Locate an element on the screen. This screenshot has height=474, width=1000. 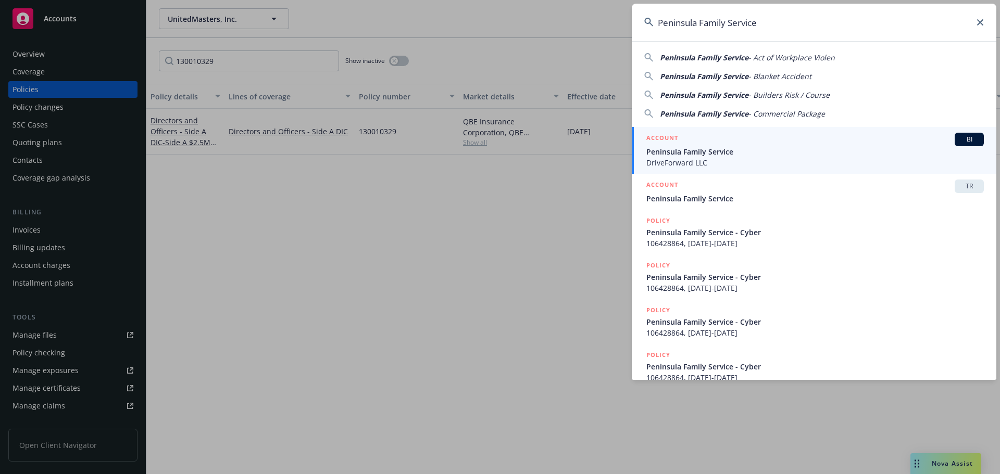
a: ACCOUNTTRPeninsula Family Service is located at coordinates (814, 192).